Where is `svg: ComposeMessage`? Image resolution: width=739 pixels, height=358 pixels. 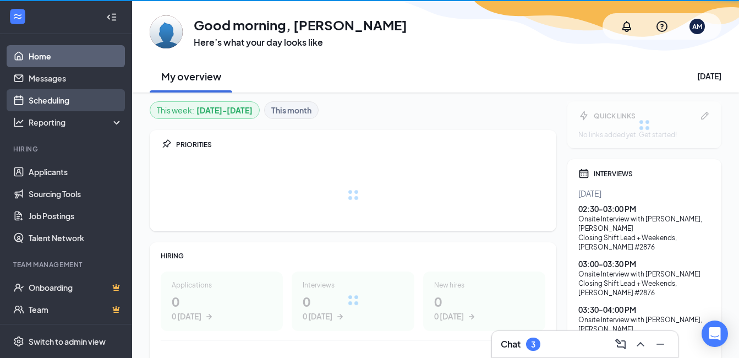 svg: ComposeMessage is located at coordinates (621, 344).